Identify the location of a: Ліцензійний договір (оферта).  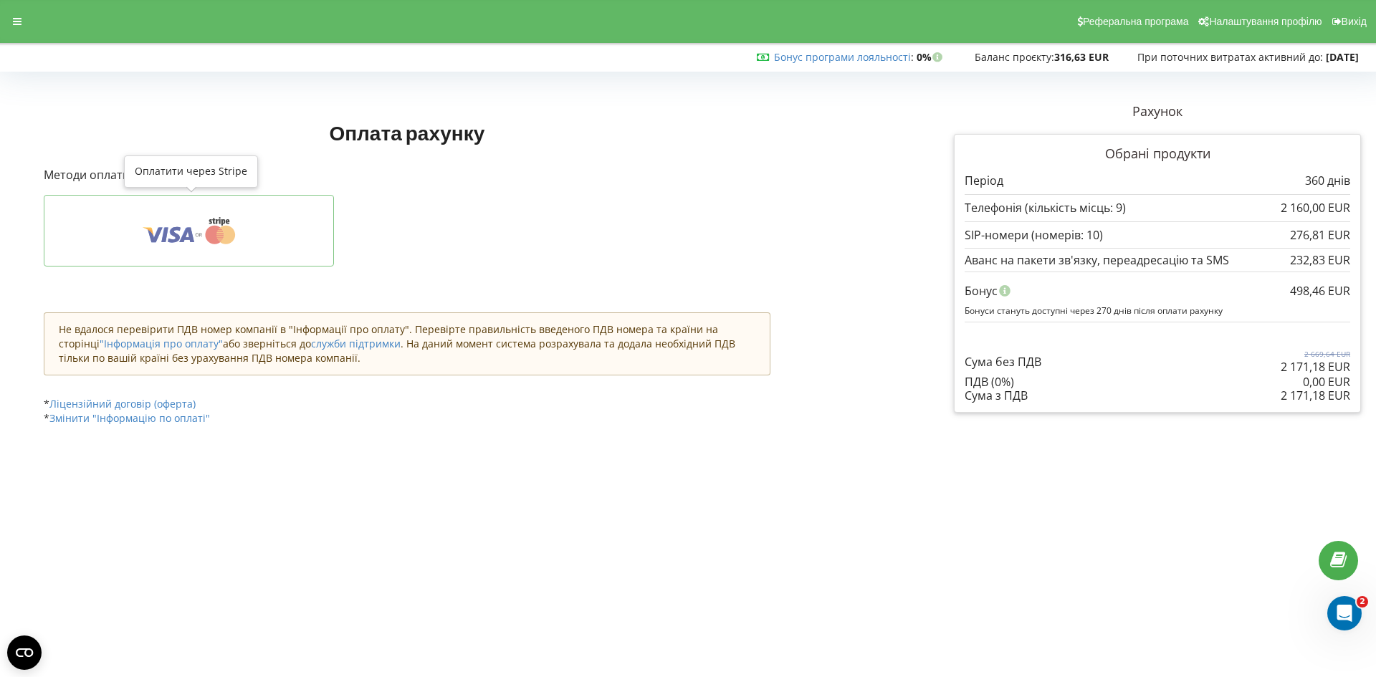
(123, 403).